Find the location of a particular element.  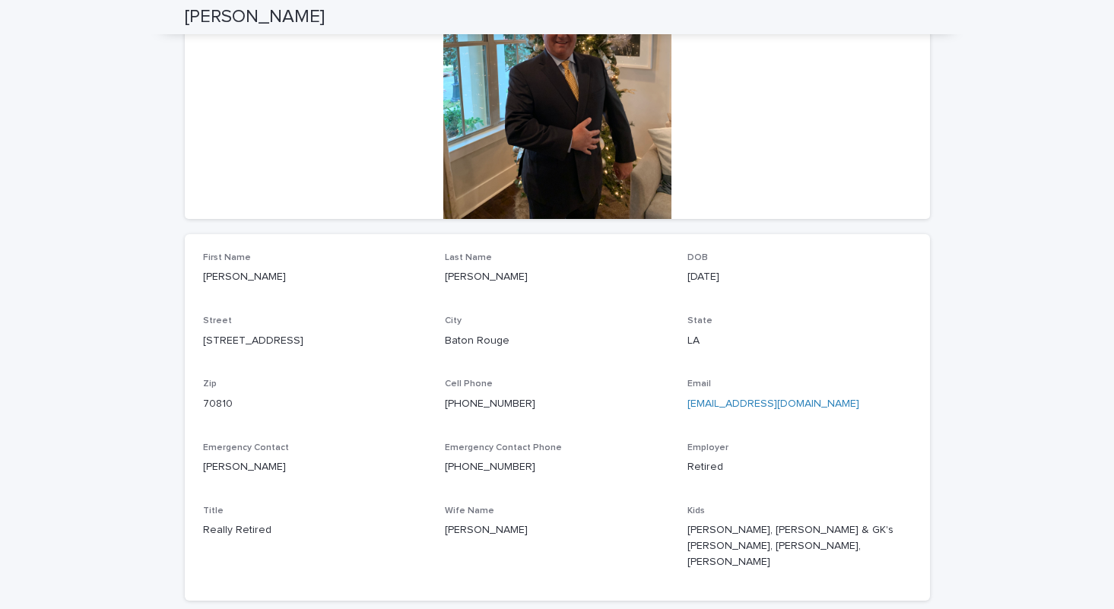

p: Really Retired is located at coordinates (315, 530).